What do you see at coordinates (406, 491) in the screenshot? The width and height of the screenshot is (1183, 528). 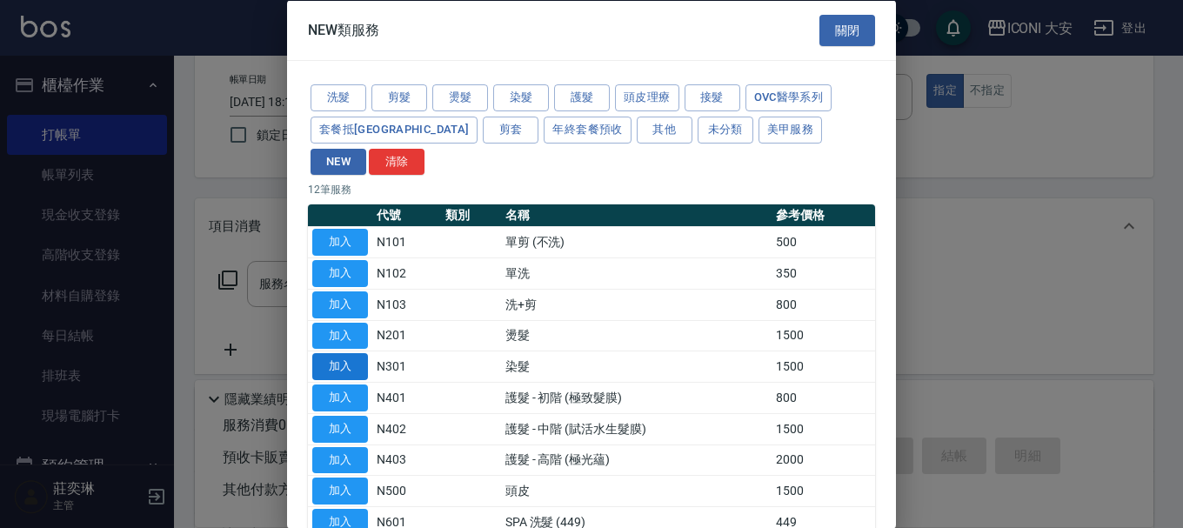 I see `td: N500` at bounding box center [406, 491].